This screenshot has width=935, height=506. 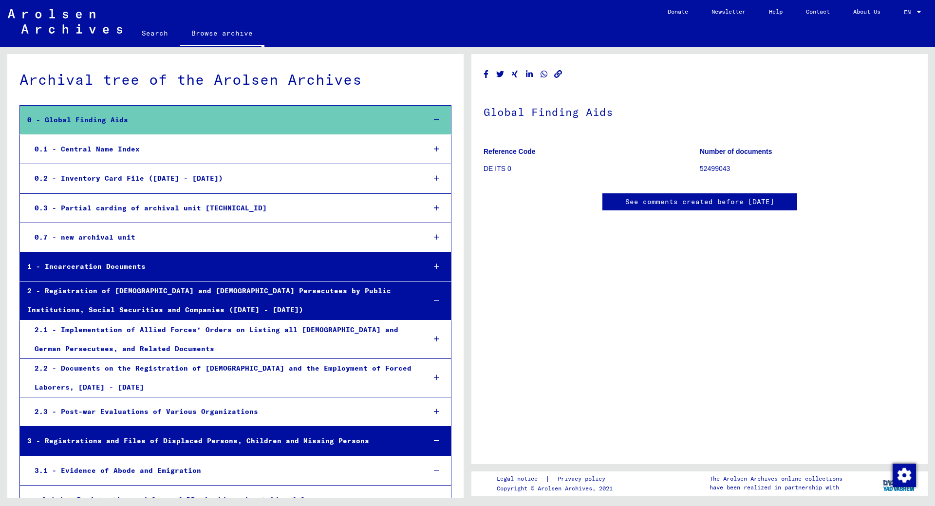 What do you see at coordinates (223, 149) in the screenshot?
I see `div: 0.1 - Central Name Index` at bounding box center [223, 149].